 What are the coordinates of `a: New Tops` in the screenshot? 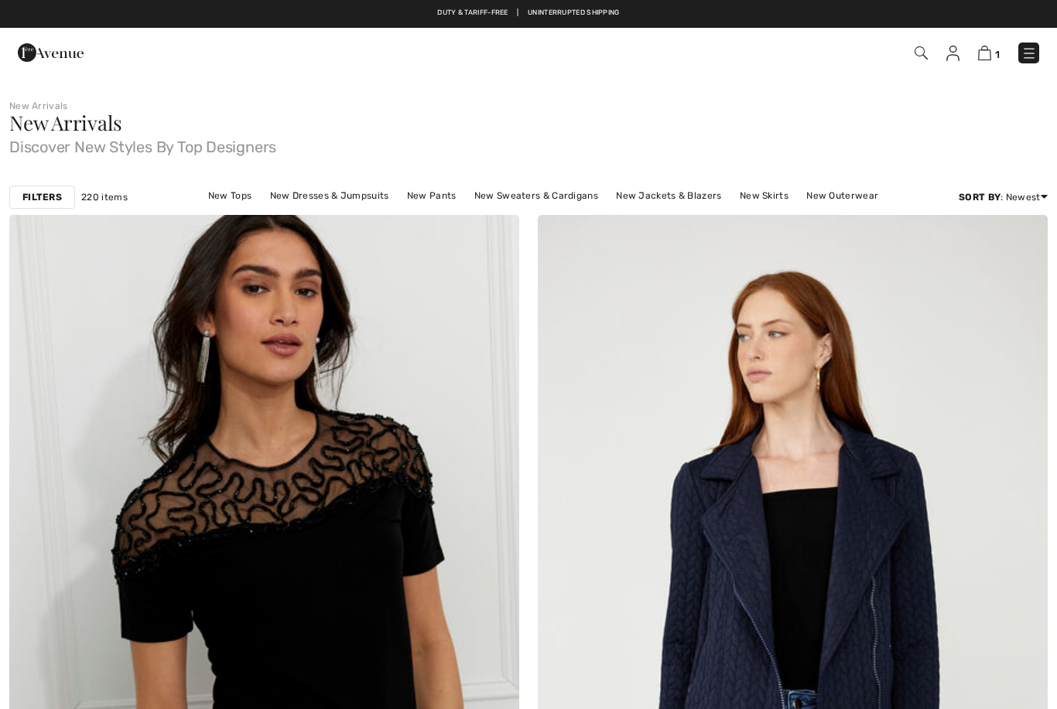 It's located at (230, 196).